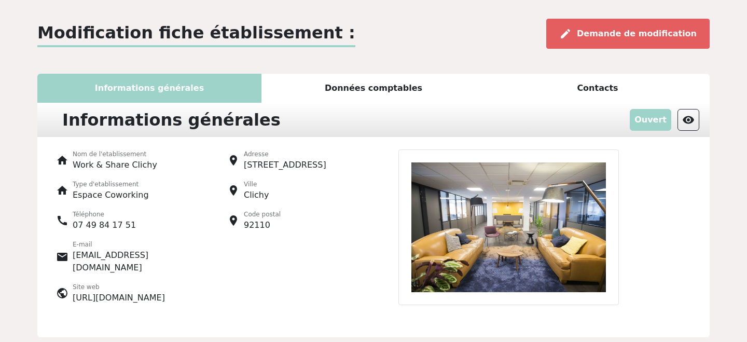 This screenshot has width=747, height=342. What do you see at coordinates (508, 227) in the screenshot?
I see `img: 1.jpg` at bounding box center [508, 227].